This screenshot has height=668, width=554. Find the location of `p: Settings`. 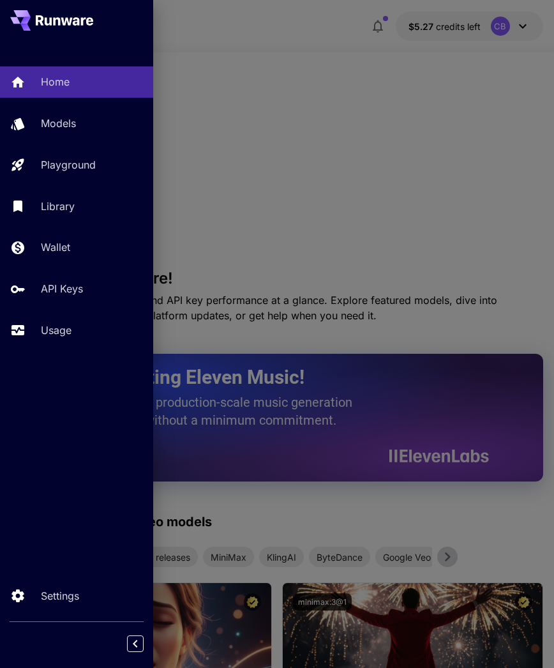

p: Settings is located at coordinates (60, 595).